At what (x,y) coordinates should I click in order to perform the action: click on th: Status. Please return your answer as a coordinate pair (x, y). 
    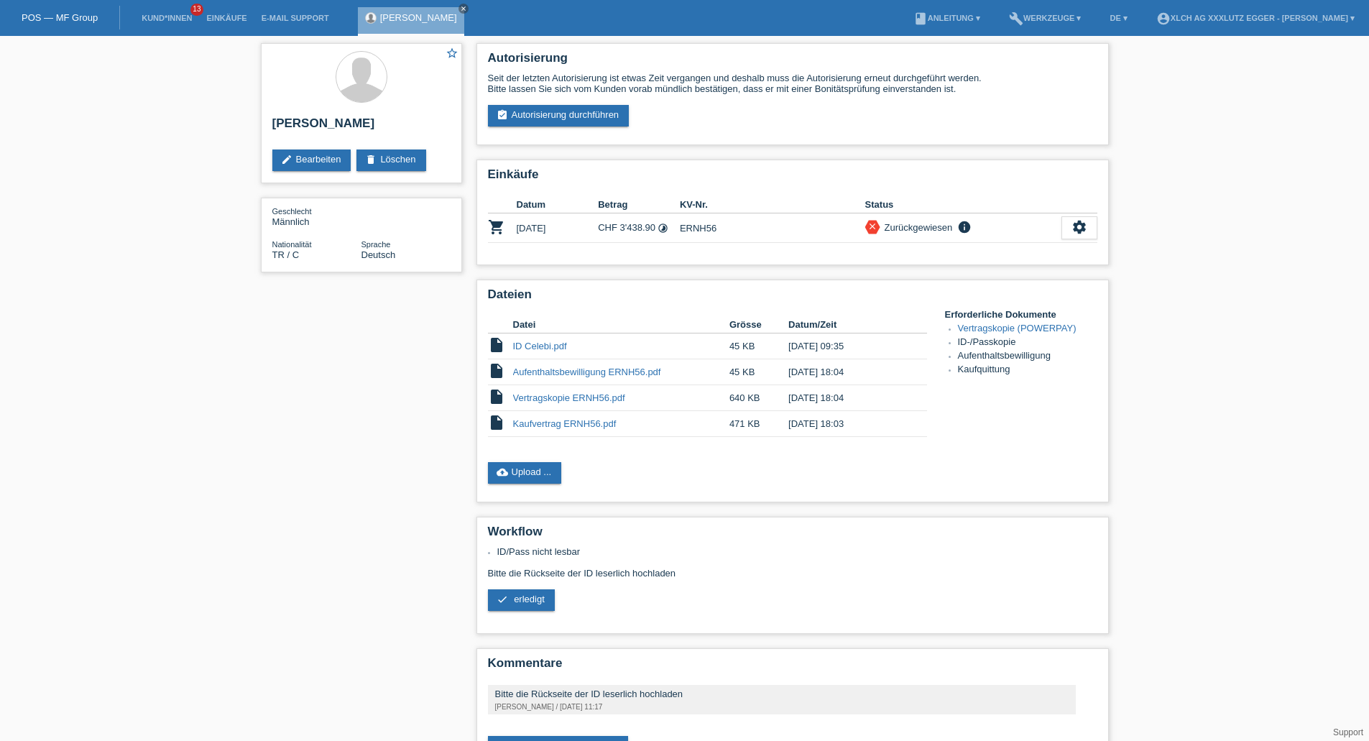
    Looking at the image, I should click on (963, 205).